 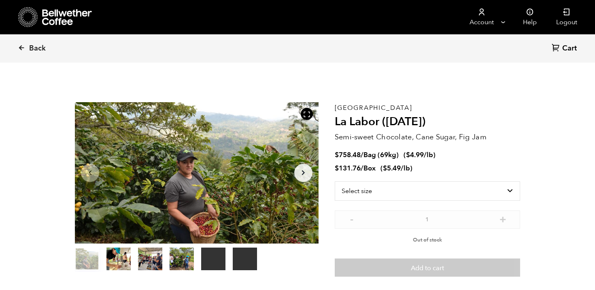 I want to click on span: Cart, so click(x=569, y=49).